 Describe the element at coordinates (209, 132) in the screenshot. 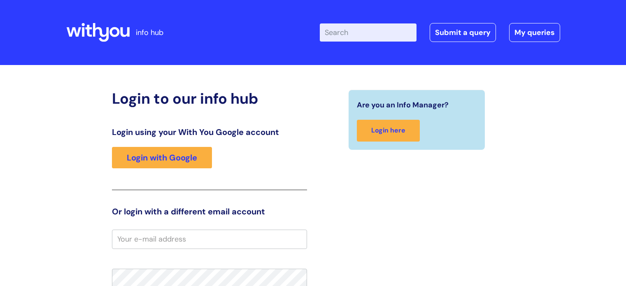

I see `h3: Login using your With You Google account` at that location.